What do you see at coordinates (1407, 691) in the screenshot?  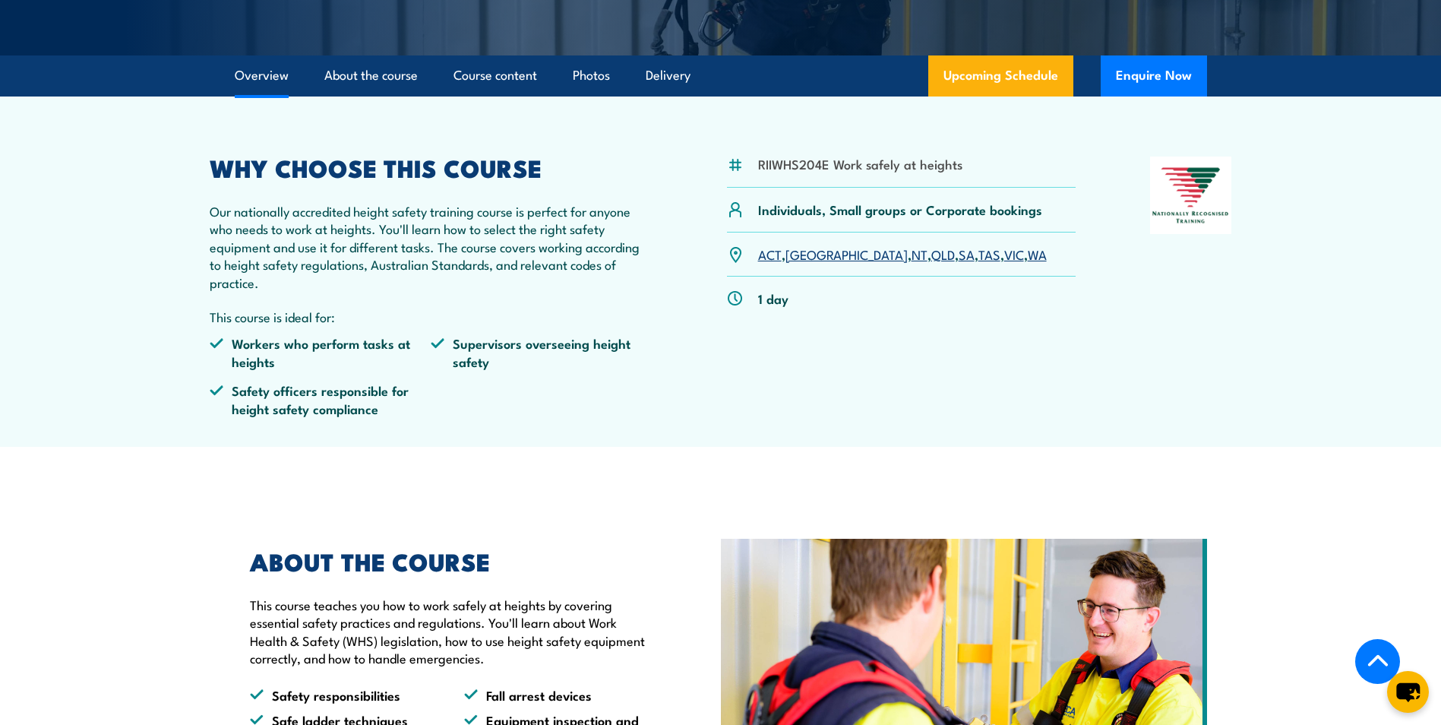 I see `button: chat-button` at bounding box center [1407, 691].